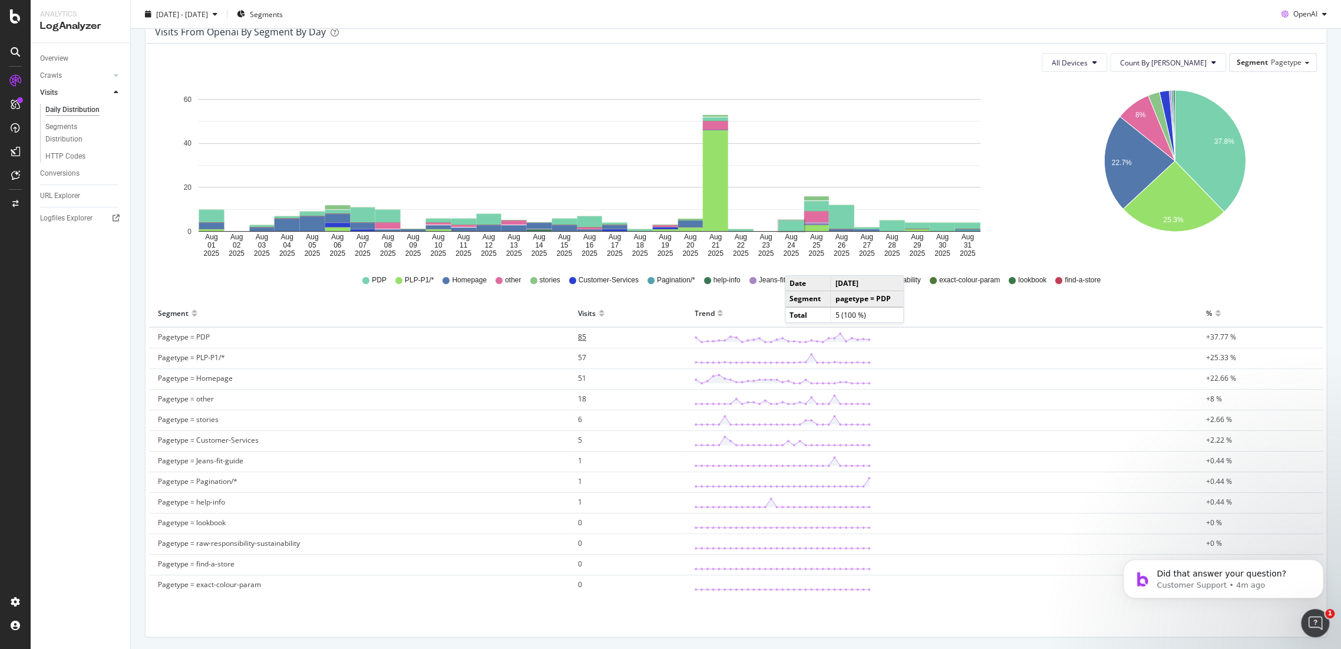 The width and height of the screenshot is (1341, 649). What do you see at coordinates (262, 245) in the screenshot?
I see `text: 03` at bounding box center [262, 245].